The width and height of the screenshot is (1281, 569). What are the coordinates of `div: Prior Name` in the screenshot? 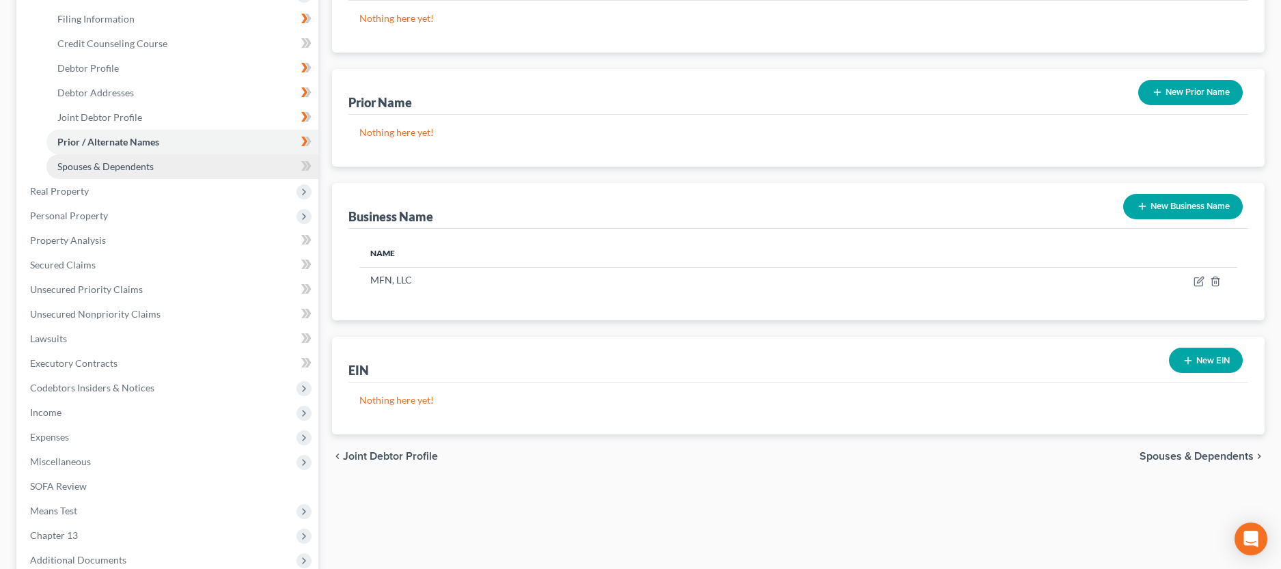 It's located at (380, 102).